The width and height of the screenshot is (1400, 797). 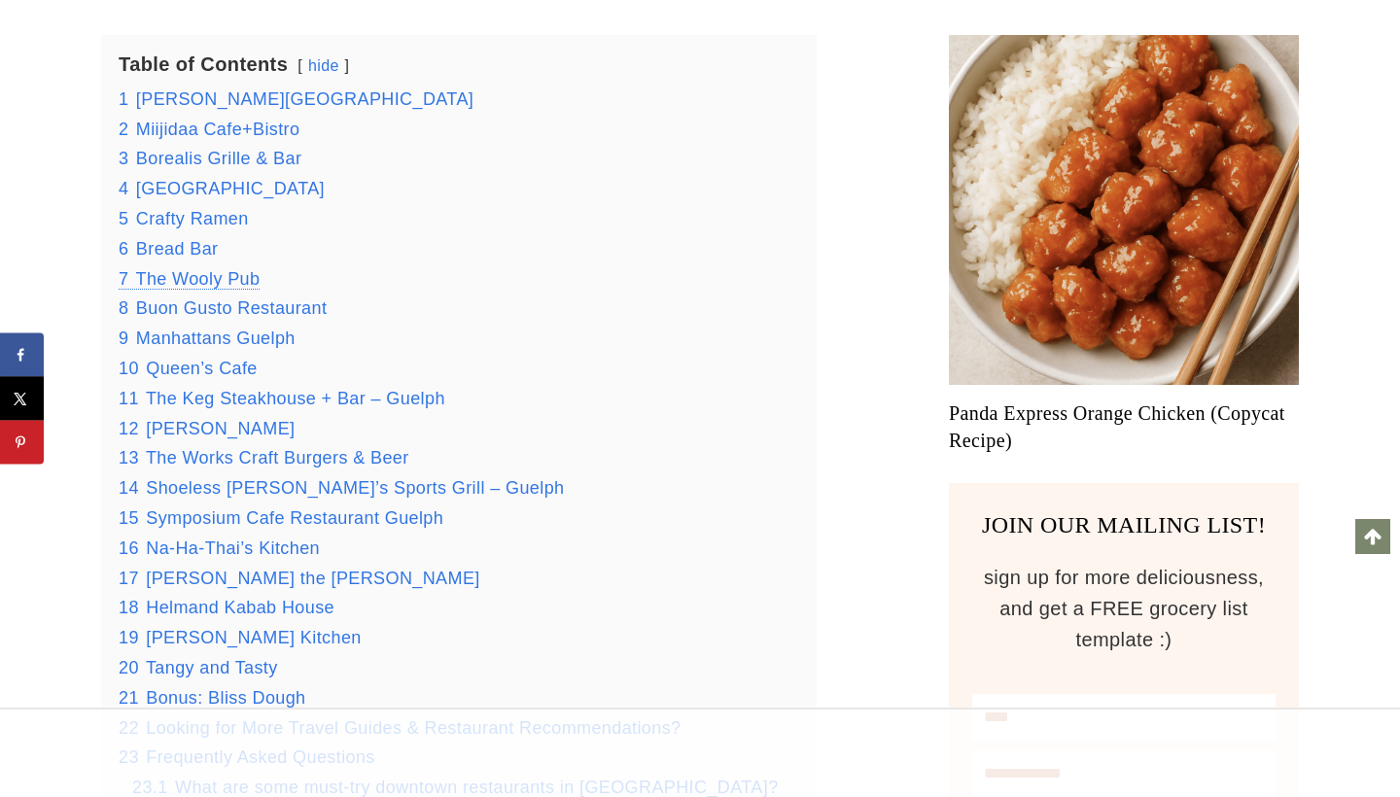 I want to click on a: Read More Panda Express Orange Chicken (Copycat Recipe), so click(x=1124, y=210).